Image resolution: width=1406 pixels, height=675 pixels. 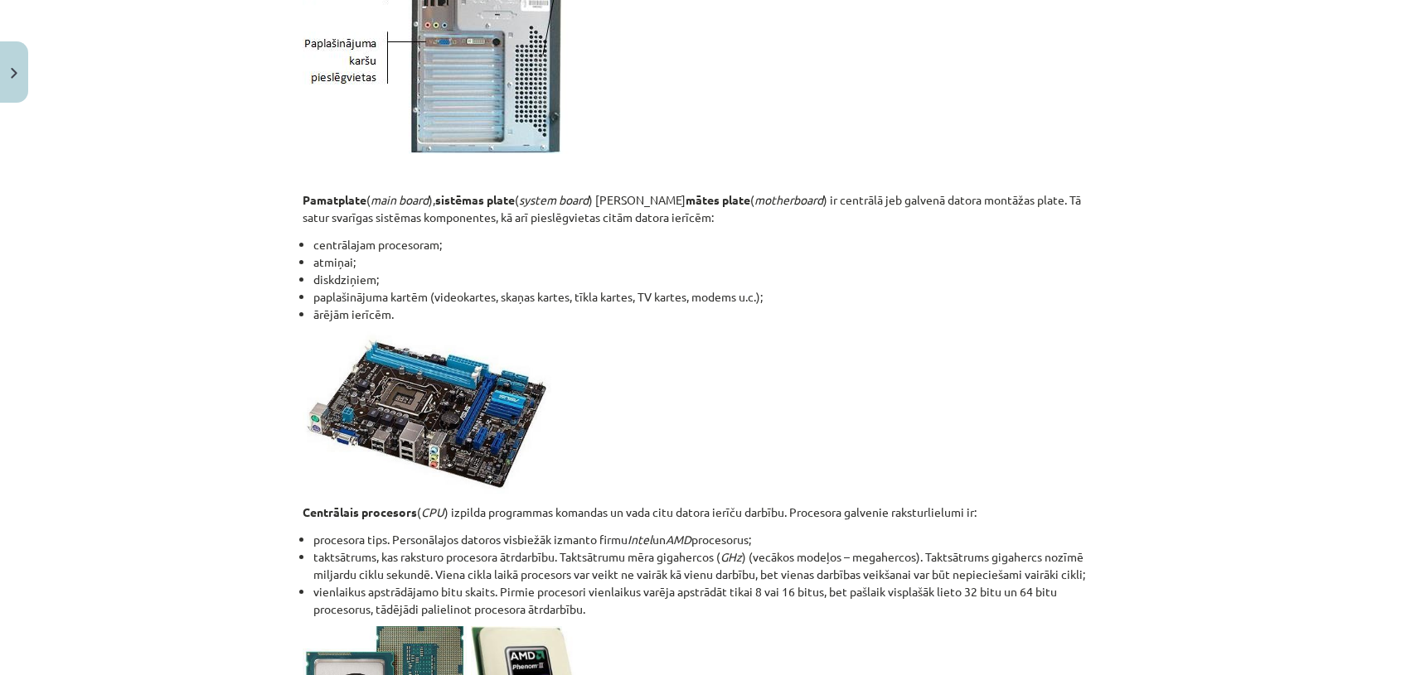 What do you see at coordinates (703, 512) in the screenshot?
I see `p: ( ) izpilda programmas komandas un vada citu datora ierīču darbību. Procesora galvenie raksturlie...` at bounding box center [703, 512].